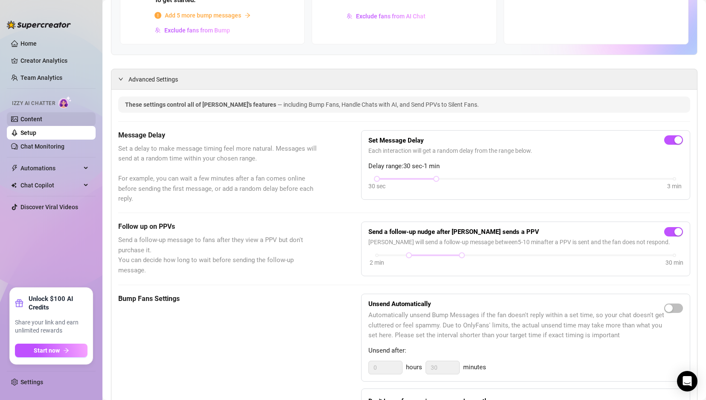  Describe the element at coordinates (29, 44) in the screenshot. I see `a: Home` at that location.